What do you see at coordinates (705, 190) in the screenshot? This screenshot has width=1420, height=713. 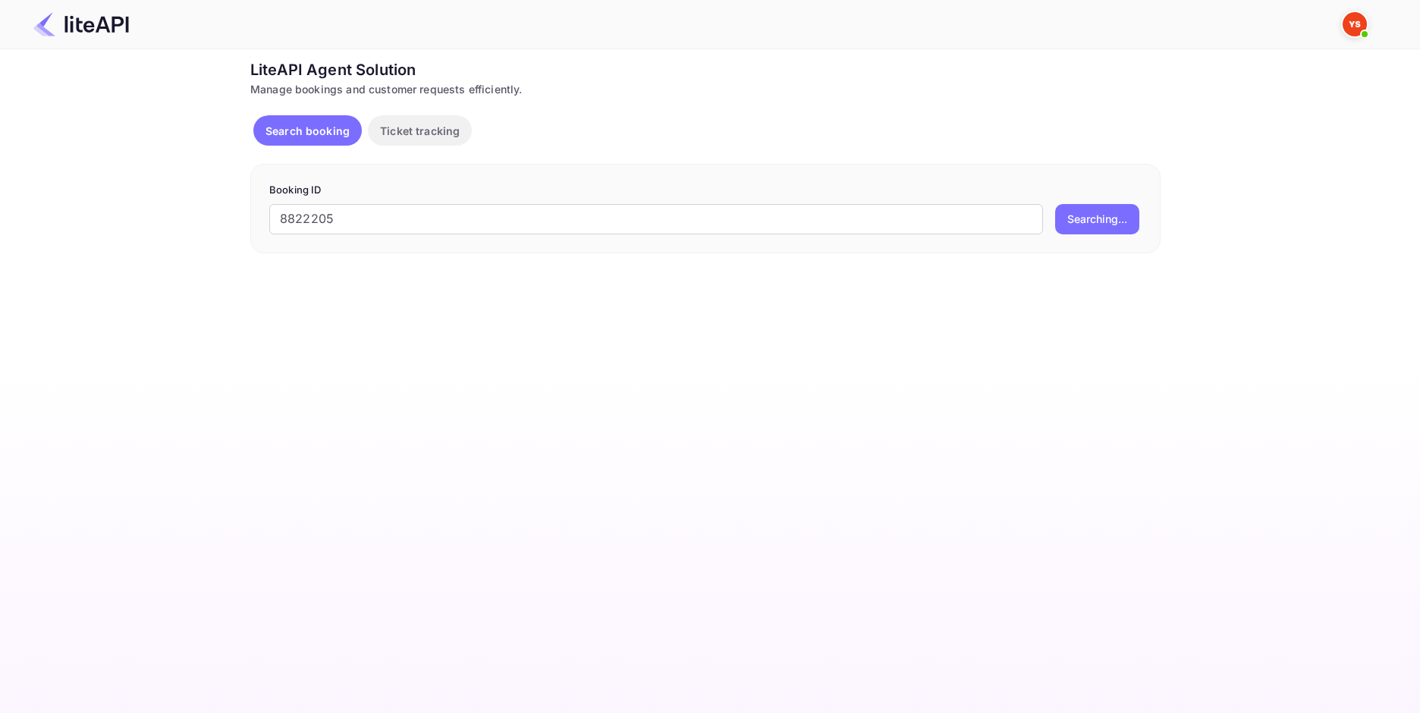 I see `p: Booking ID` at bounding box center [705, 190].